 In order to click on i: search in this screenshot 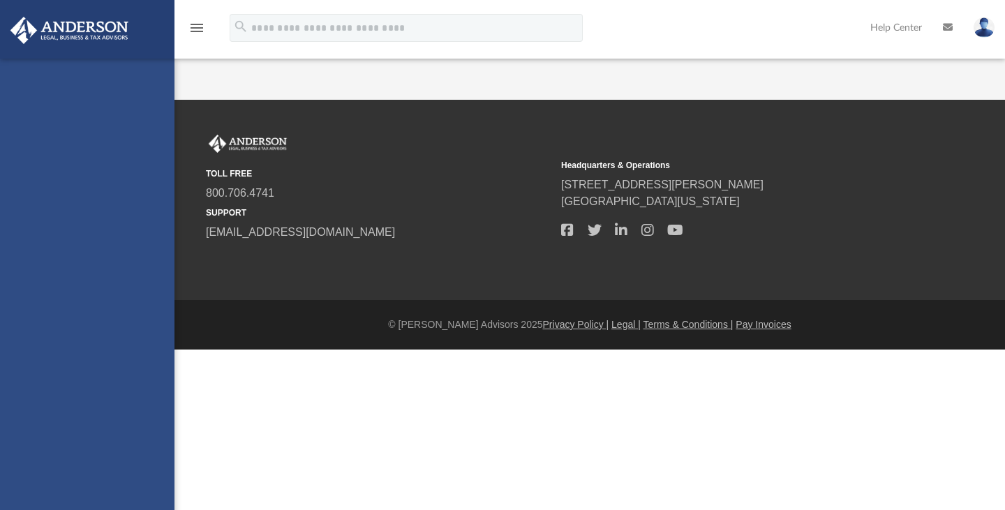, I will do `click(241, 27)`.